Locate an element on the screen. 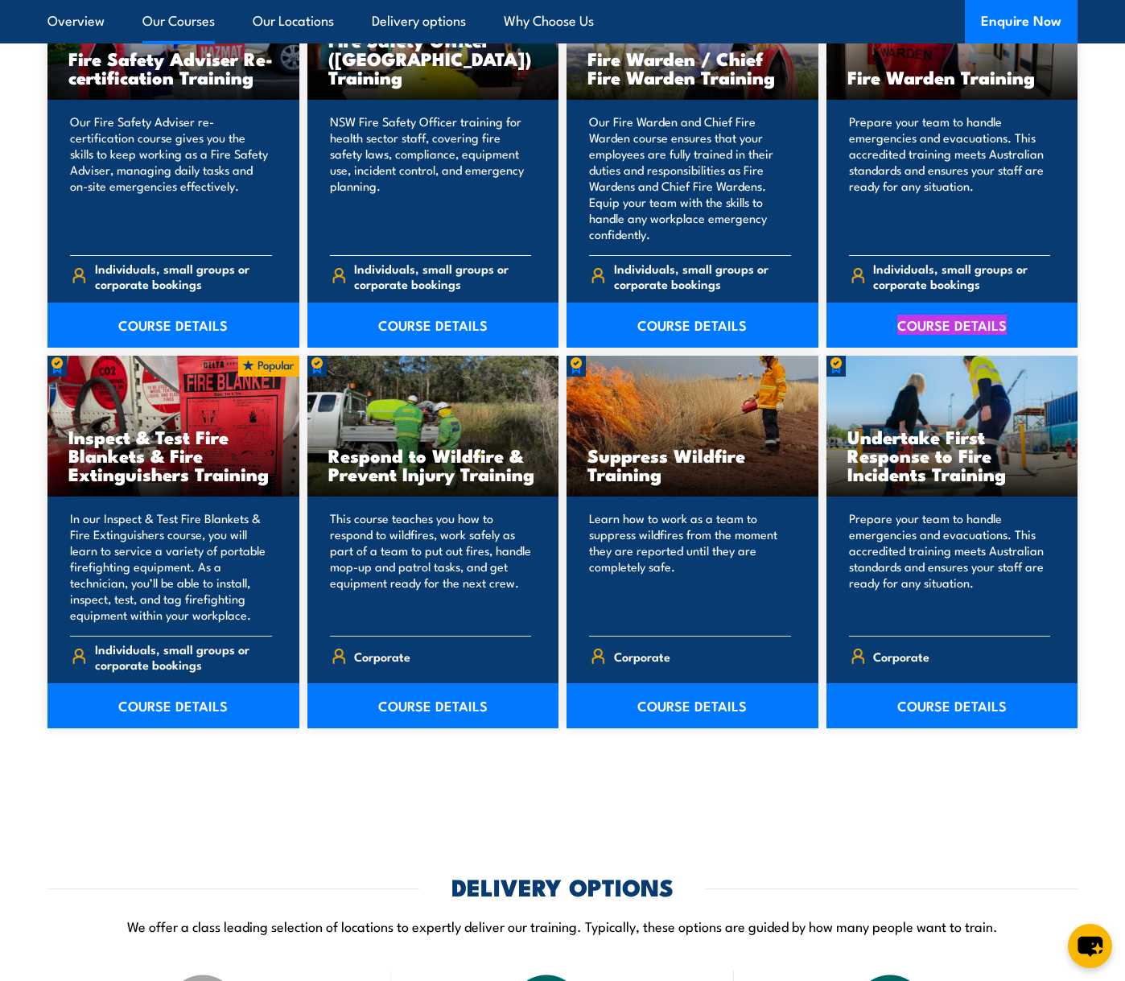 Image resolution: width=1125 pixels, height=981 pixels. button: chat-button is located at coordinates (1090, 946).